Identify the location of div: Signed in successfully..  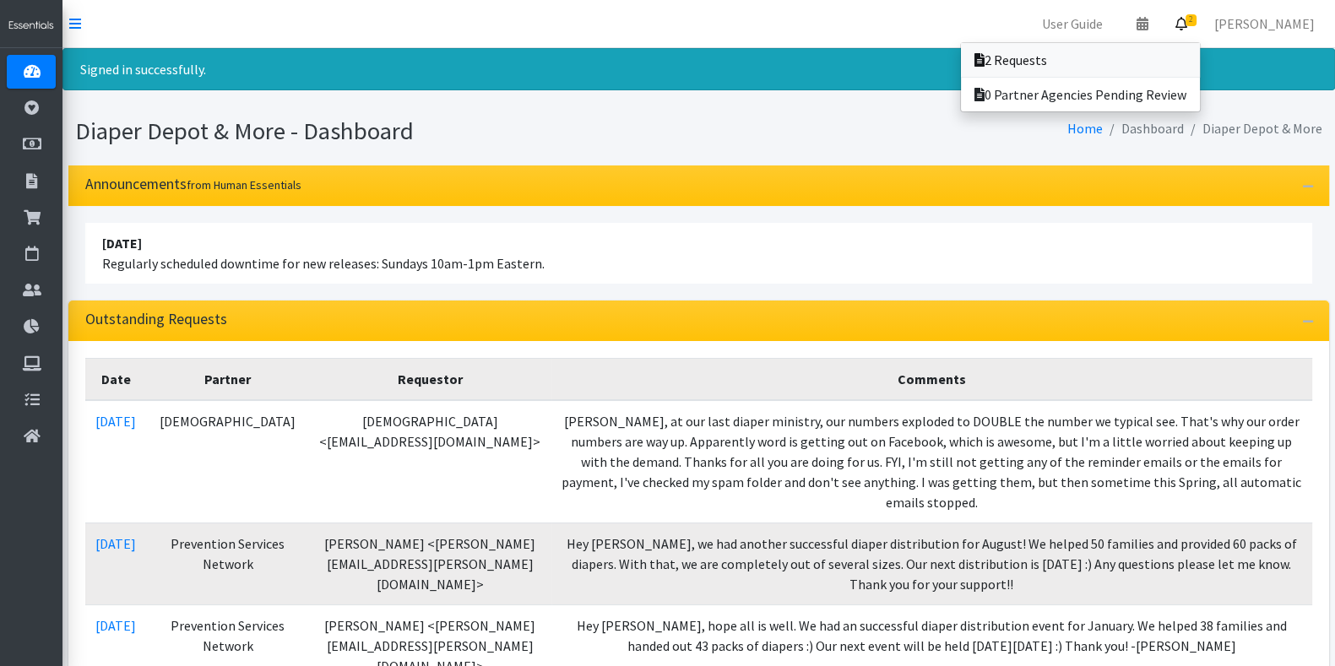
(699, 69).